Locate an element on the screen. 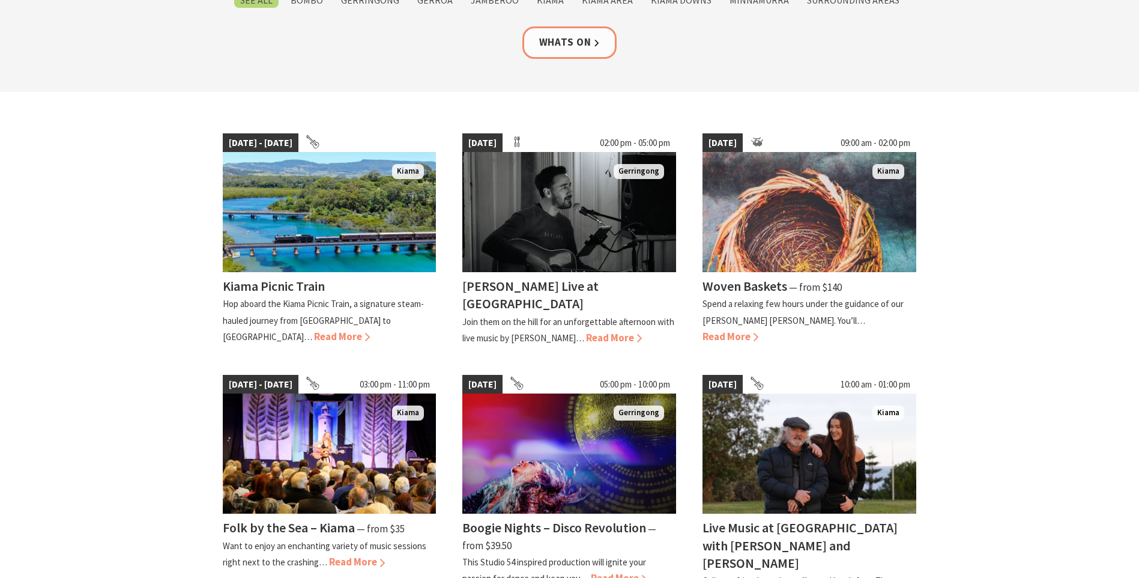  span: ⁠— from $39.50 is located at coordinates (559, 536).